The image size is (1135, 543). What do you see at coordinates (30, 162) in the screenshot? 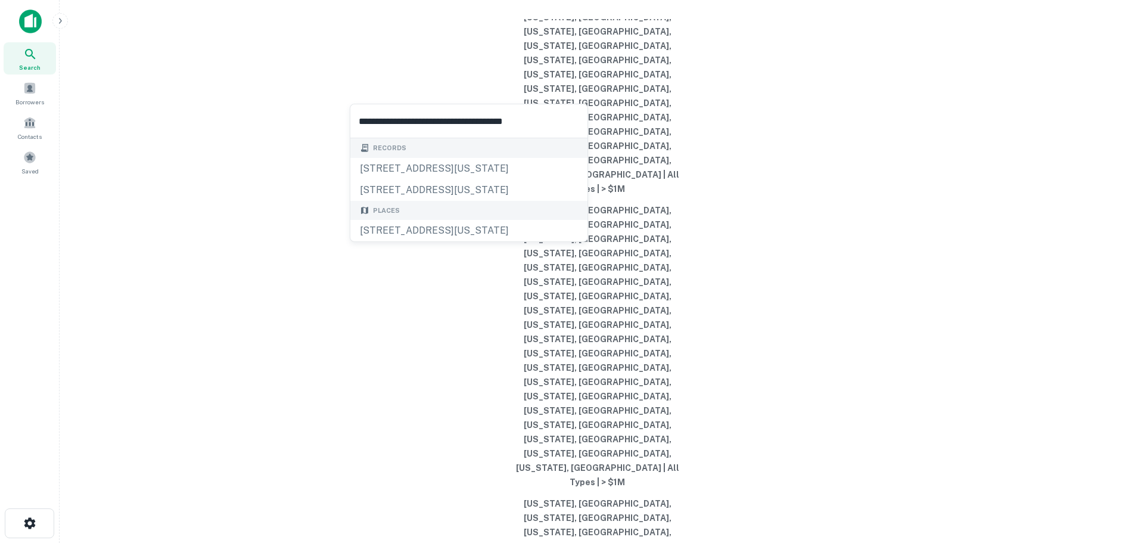
I see `div: Saved` at bounding box center [30, 162].